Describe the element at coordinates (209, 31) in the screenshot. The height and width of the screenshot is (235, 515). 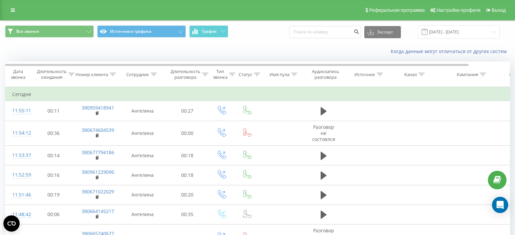
I see `button: График` at that location.